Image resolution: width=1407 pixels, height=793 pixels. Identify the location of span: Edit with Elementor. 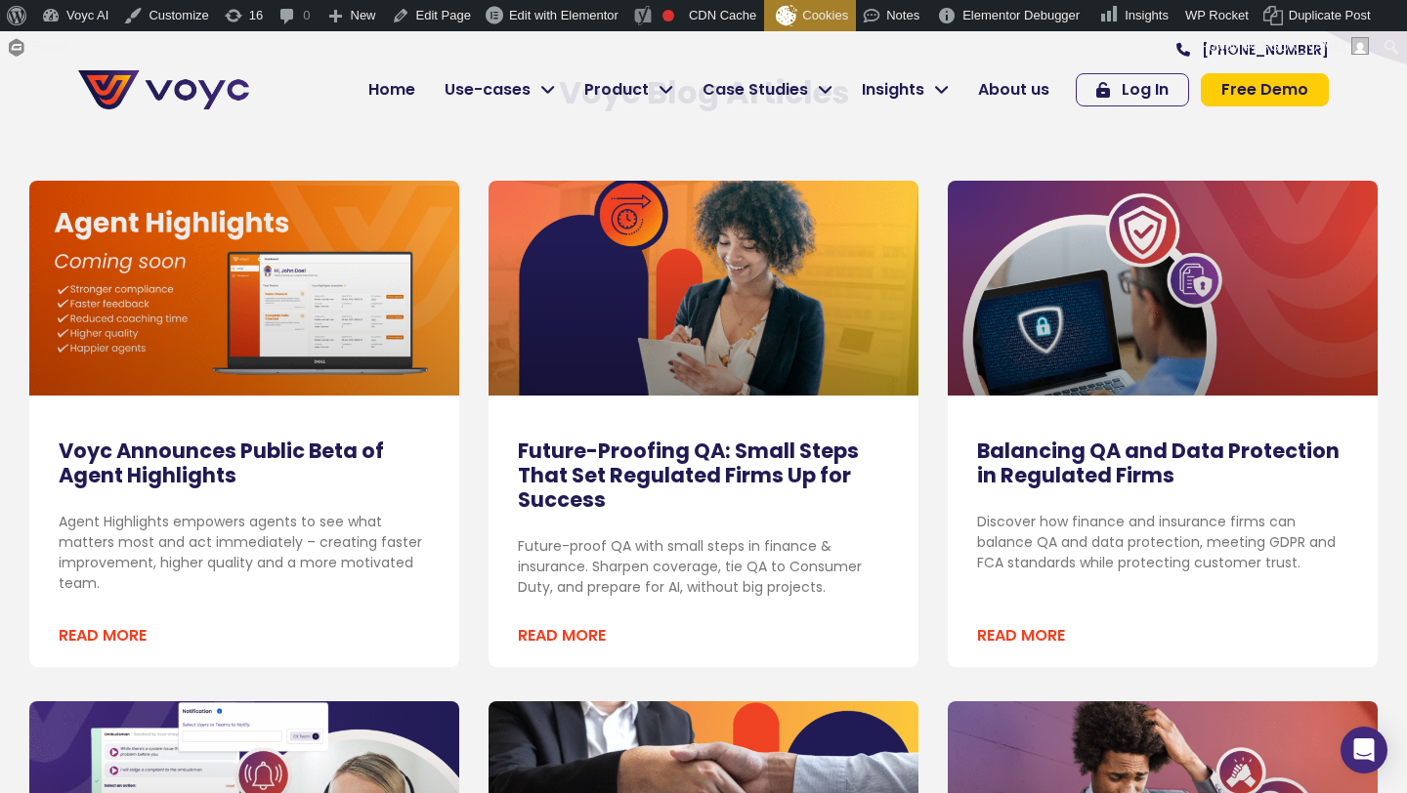
(564, 15).